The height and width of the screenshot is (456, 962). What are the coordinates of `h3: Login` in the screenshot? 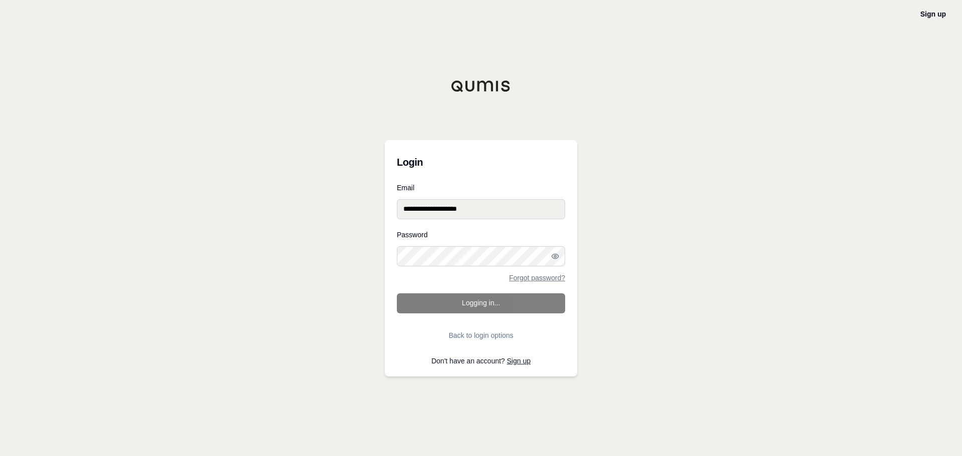 It's located at (481, 162).